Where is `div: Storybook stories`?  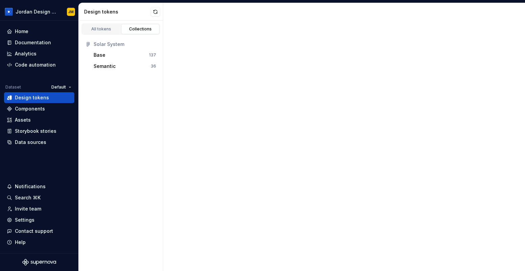
div: Storybook stories is located at coordinates (35, 131).